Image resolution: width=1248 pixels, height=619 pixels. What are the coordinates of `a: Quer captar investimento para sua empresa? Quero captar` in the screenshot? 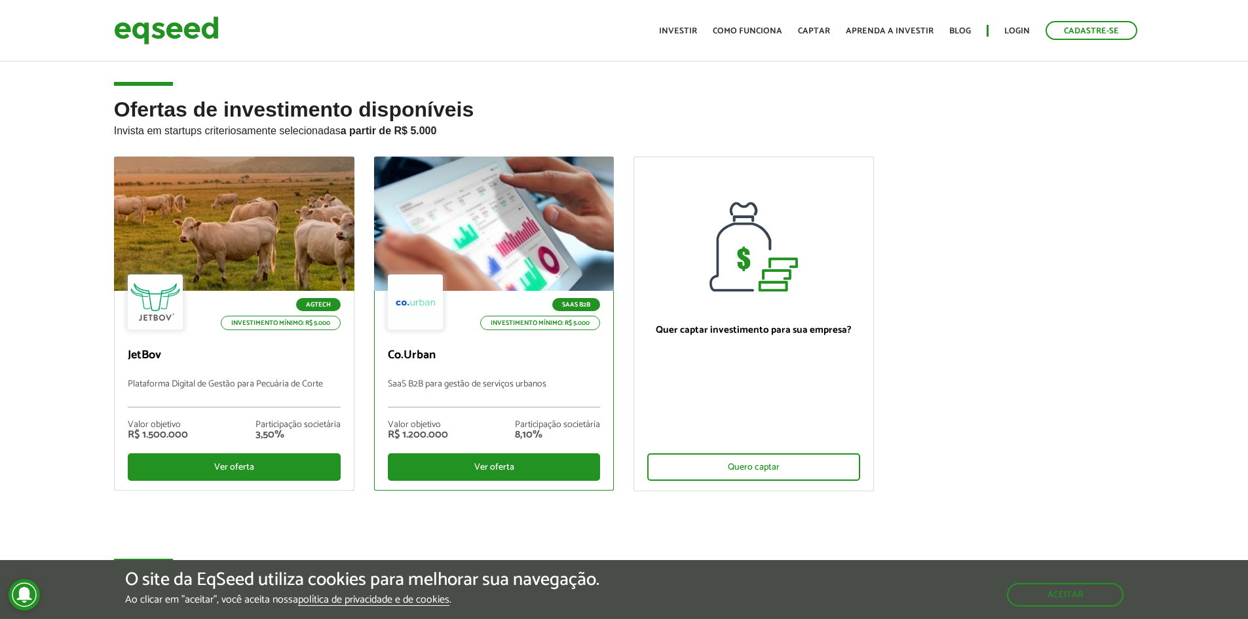 It's located at (753, 324).